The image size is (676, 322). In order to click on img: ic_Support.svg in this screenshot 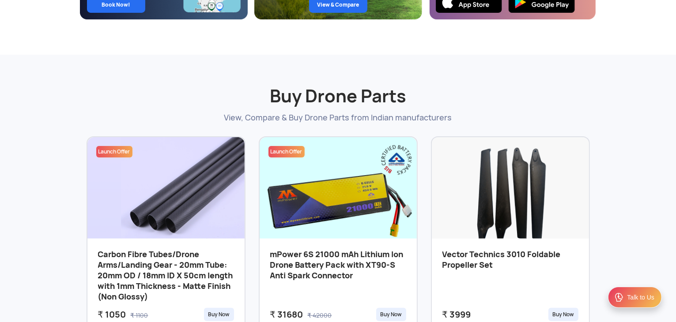, I will do `click(619, 298)`.